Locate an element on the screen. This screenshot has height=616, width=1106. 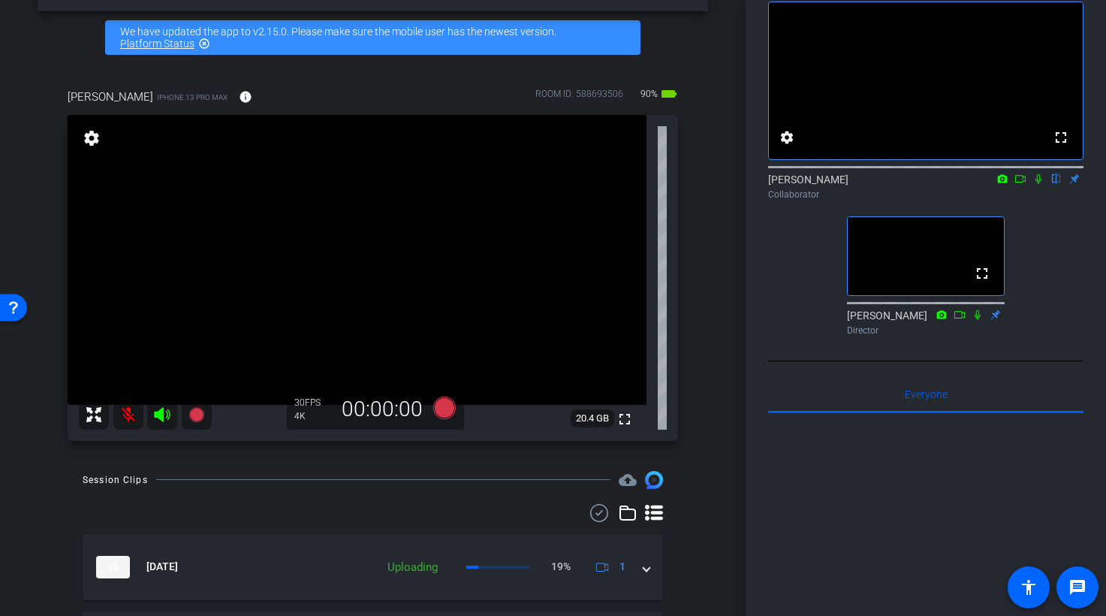
span: iPhone 13 Pro Max is located at coordinates (192, 97).